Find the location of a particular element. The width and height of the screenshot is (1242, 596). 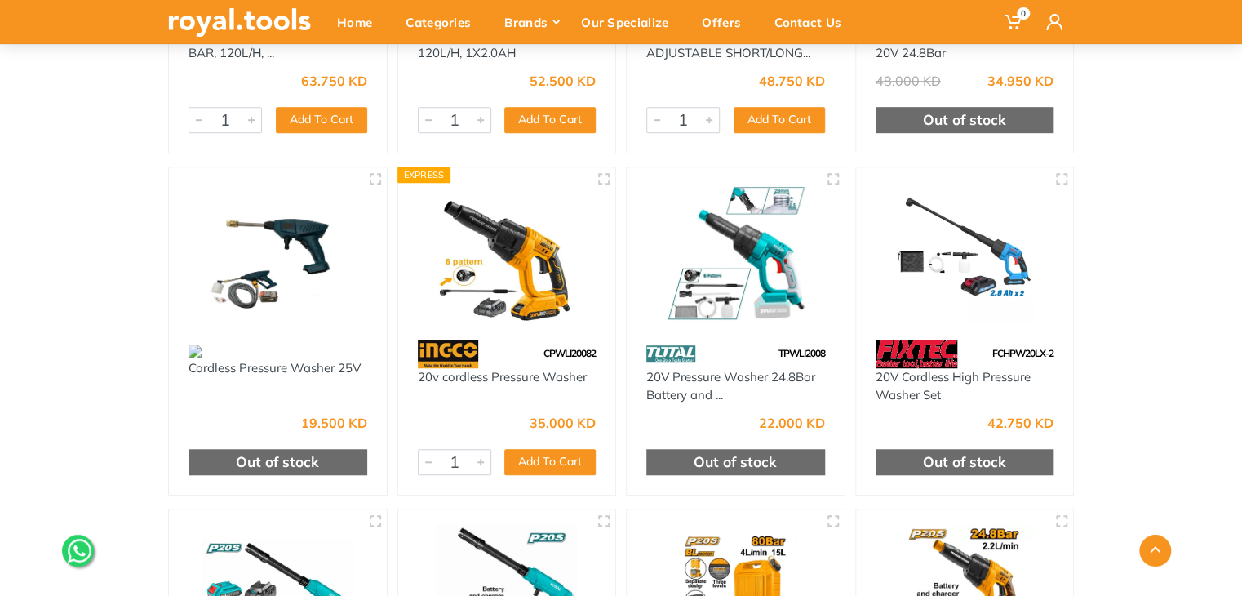

img: royal.tools Logo is located at coordinates (239, 22).